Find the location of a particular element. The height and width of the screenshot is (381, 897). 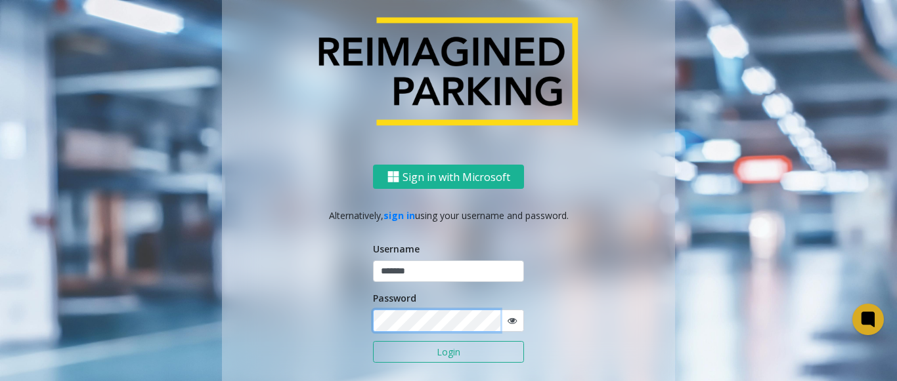

a: sign in is located at coordinates (399, 215).